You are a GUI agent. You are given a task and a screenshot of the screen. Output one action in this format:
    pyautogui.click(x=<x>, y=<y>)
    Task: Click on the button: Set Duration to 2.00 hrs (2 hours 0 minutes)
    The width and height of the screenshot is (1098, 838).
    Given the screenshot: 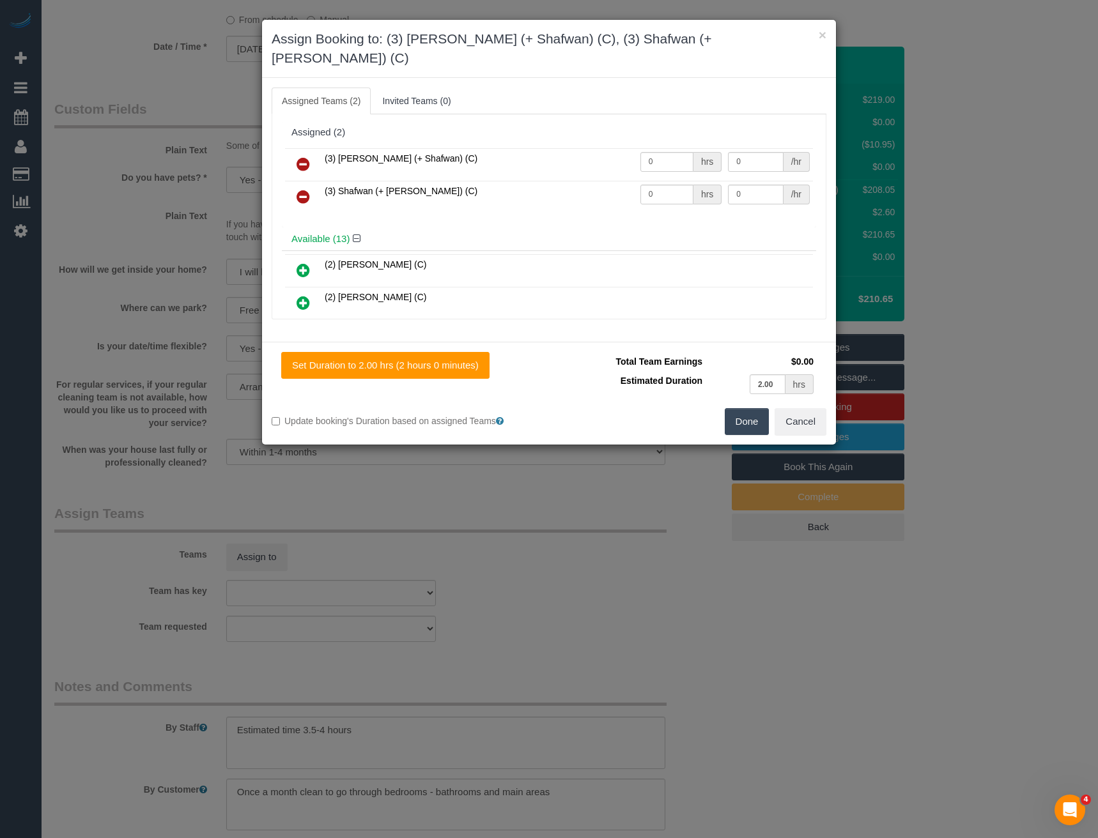 What is the action you would take?
    pyautogui.click(x=385, y=365)
    